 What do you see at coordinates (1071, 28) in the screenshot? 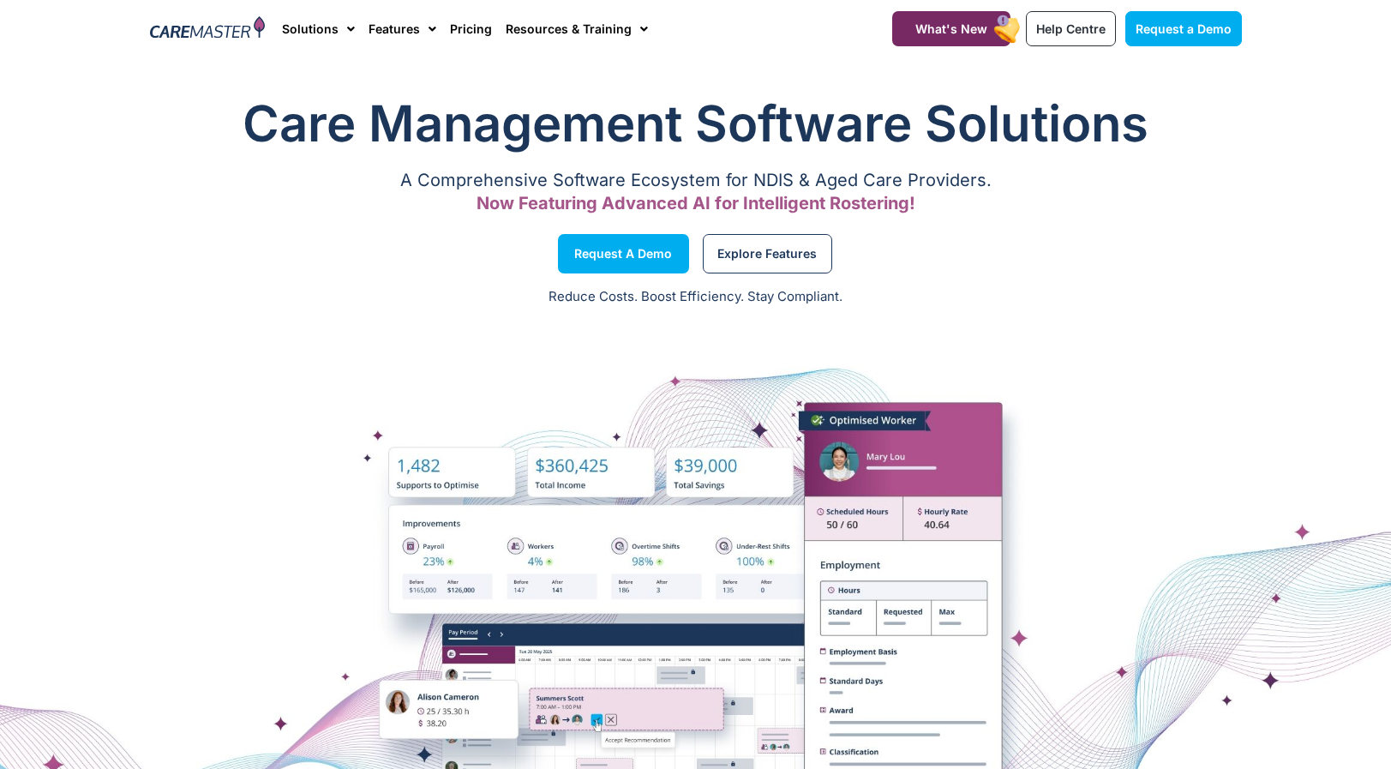
I see `a: Help Centre` at bounding box center [1071, 28].